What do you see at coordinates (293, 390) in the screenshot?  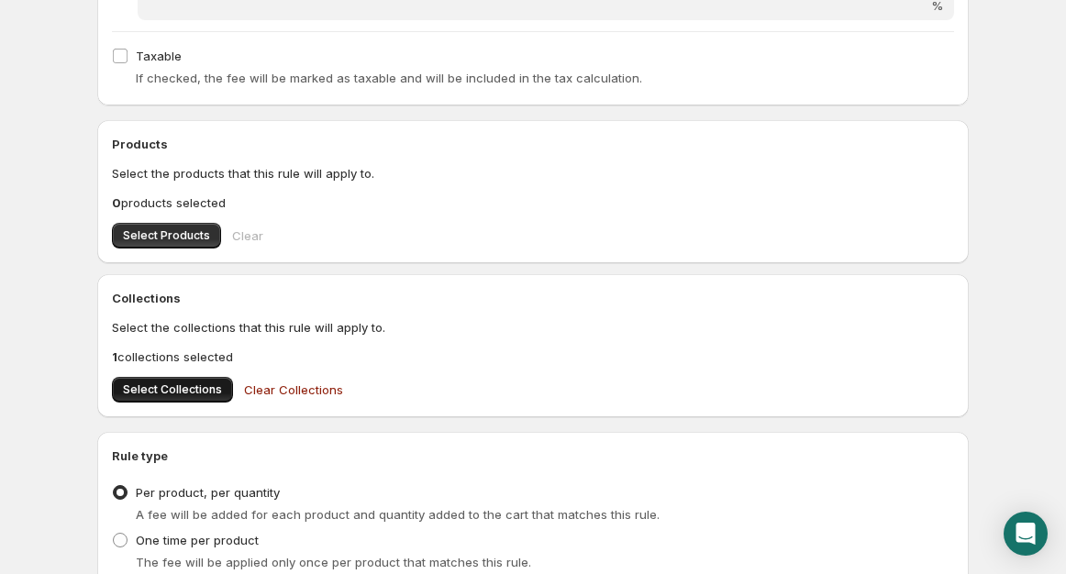 I see `span: Clear Collections` at bounding box center [293, 390].